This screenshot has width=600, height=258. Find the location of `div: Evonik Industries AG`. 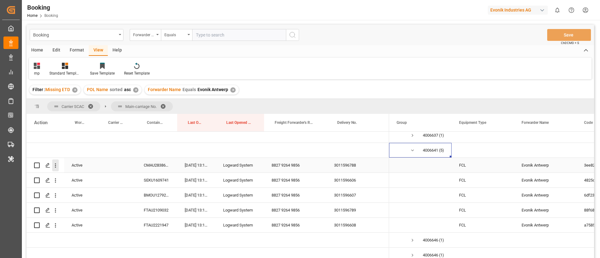

div: Evonik Industries AG is located at coordinates (518, 10).